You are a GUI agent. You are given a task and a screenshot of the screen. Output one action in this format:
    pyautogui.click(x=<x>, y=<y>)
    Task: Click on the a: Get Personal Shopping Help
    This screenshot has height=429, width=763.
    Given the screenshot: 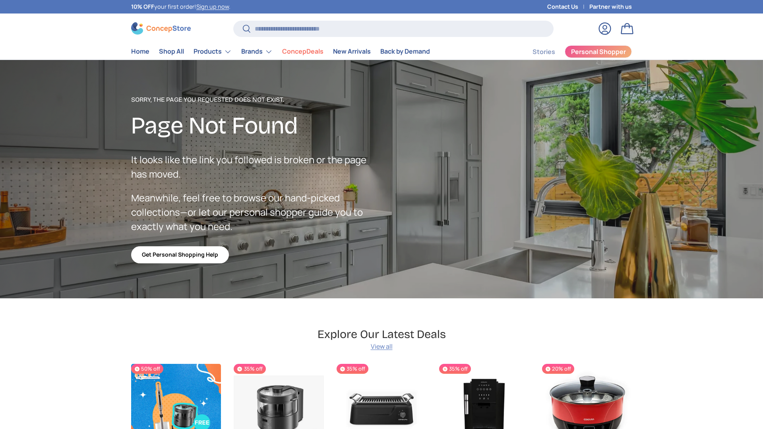 What is the action you would take?
    pyautogui.click(x=180, y=255)
    